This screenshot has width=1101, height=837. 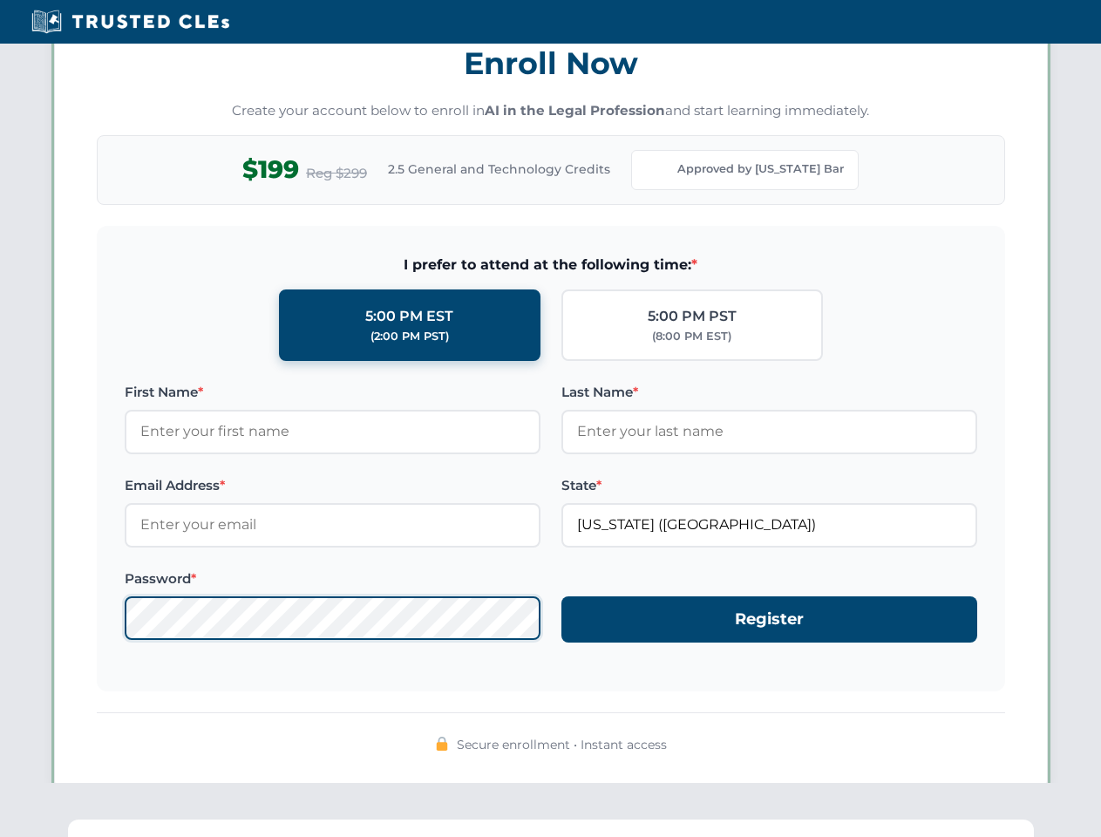 What do you see at coordinates (551, 265) in the screenshot?
I see `span: I prefer to attend at the following time:` at bounding box center [551, 265].